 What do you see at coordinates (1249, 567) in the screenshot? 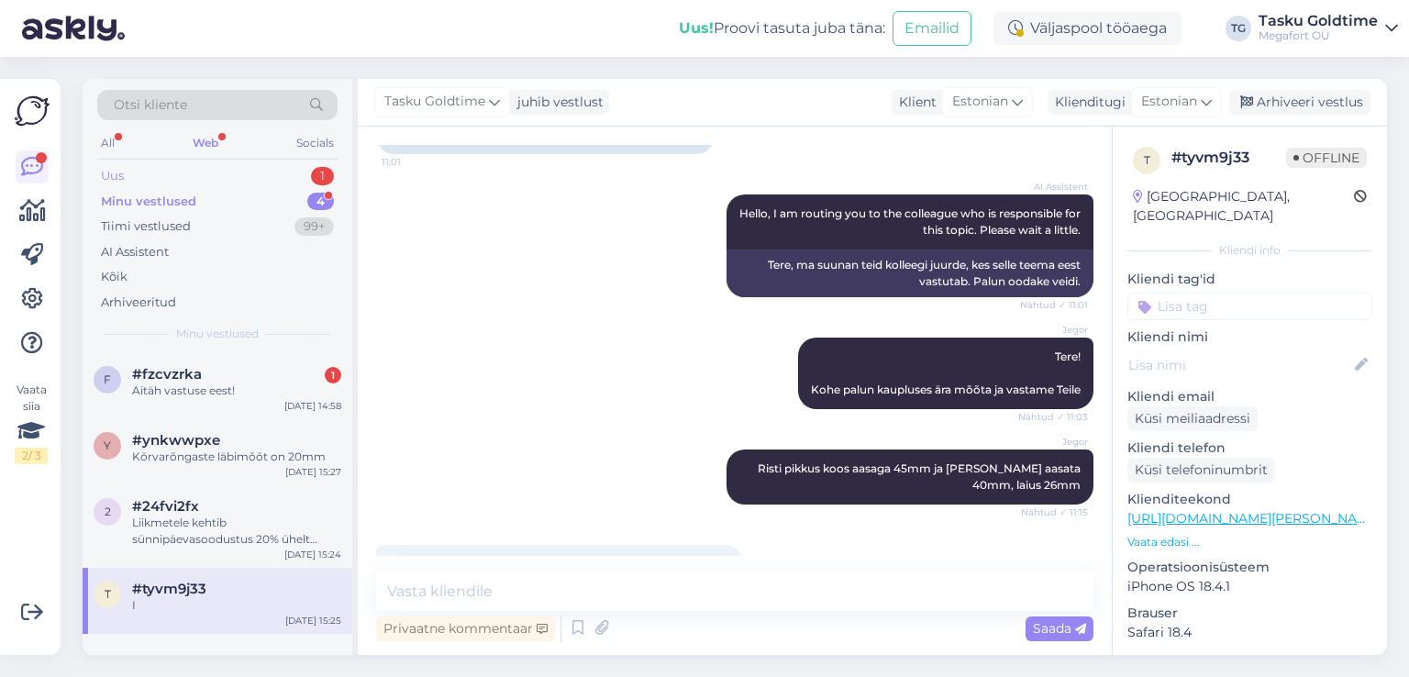
I see `p: Operatsioonisüsteem` at bounding box center [1249, 567].